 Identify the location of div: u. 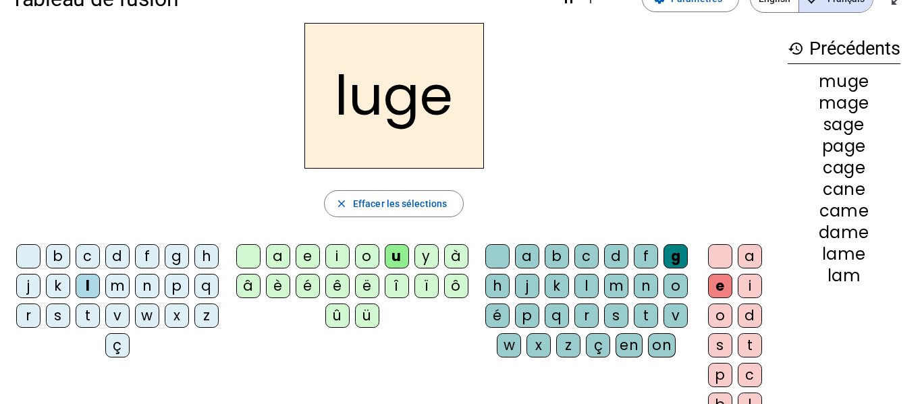
(397, 257).